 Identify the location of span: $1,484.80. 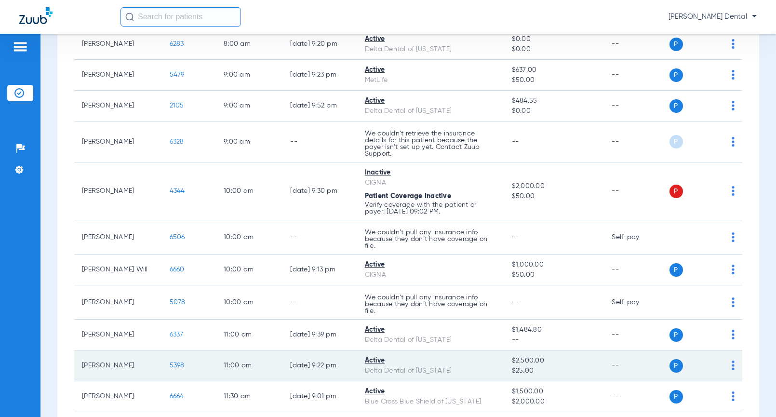
(554, 330).